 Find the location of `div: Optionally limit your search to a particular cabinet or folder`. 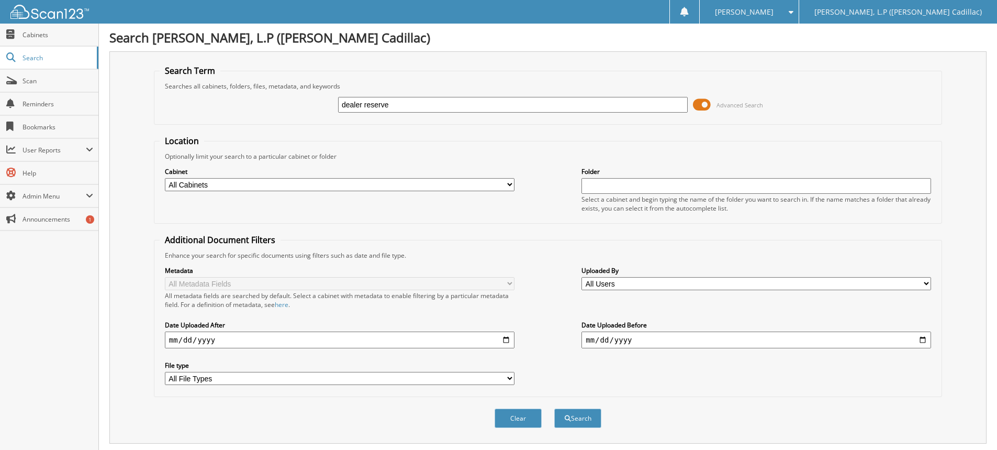

div: Optionally limit your search to a particular cabinet or folder is located at coordinates (548, 156).